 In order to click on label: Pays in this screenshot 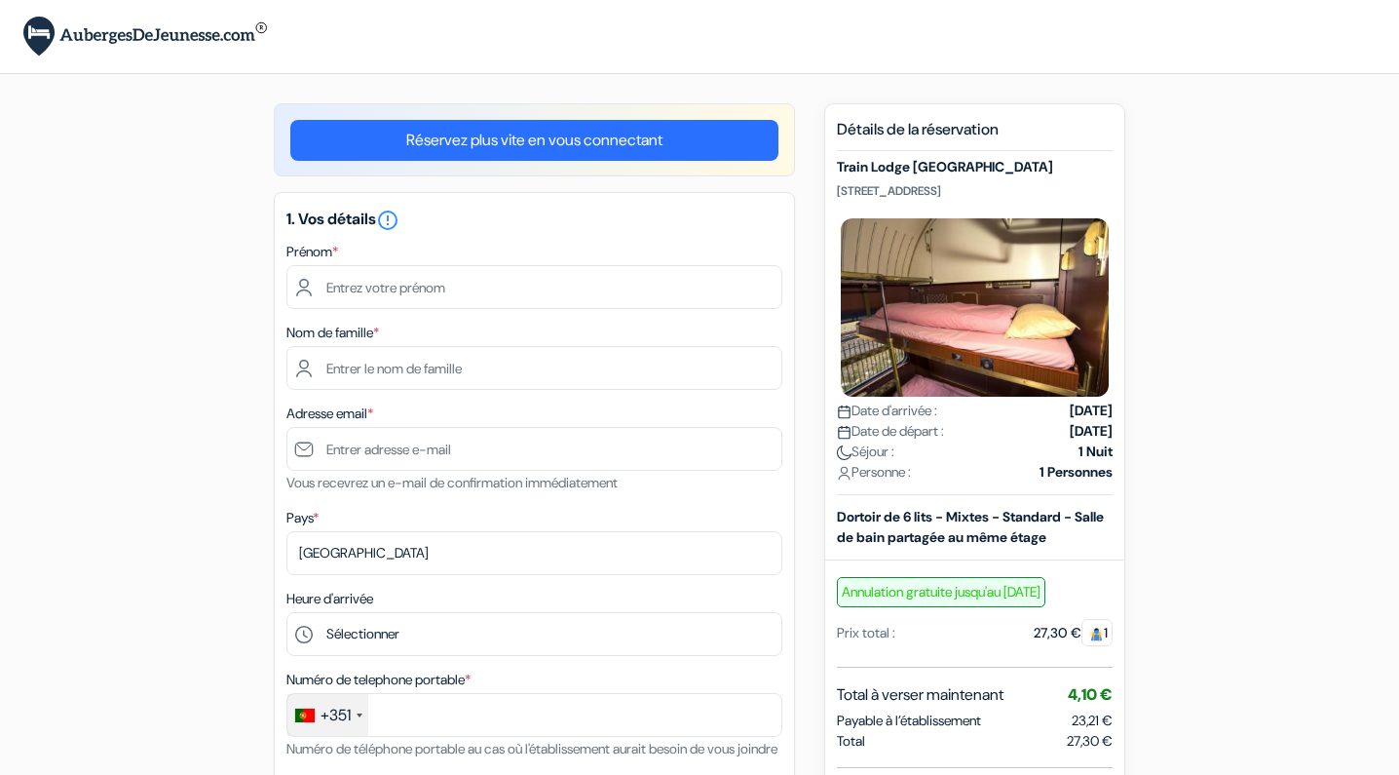, I will do `click(302, 517)`.